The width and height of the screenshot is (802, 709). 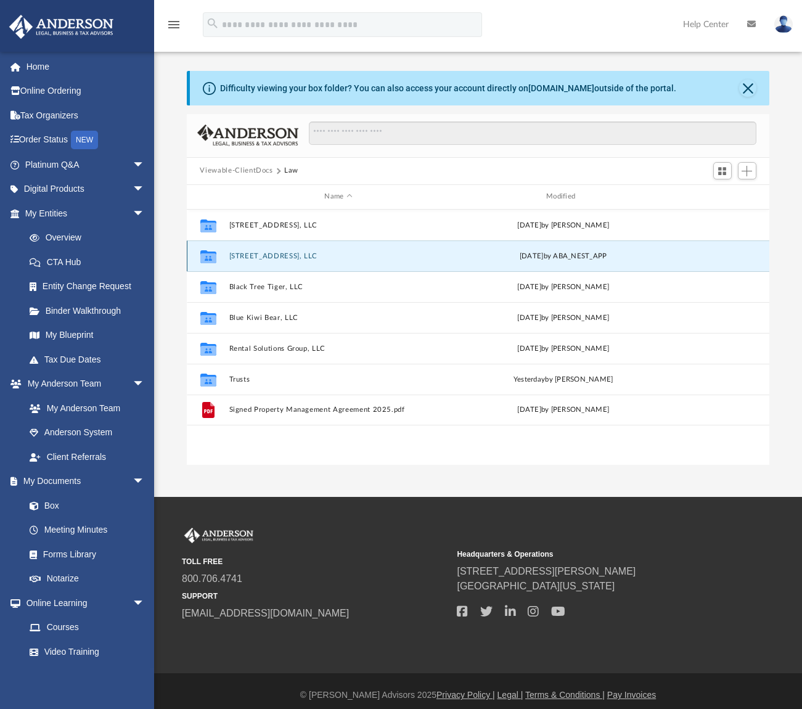 I want to click on button: Rental Solutions Group, LLC, so click(x=338, y=348).